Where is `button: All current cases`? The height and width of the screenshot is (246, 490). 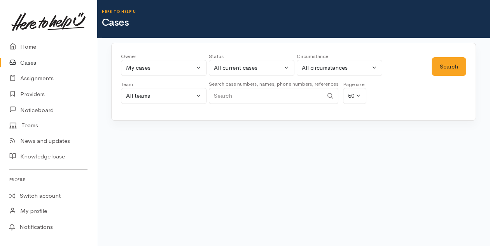 button: All current cases is located at coordinates (252, 68).